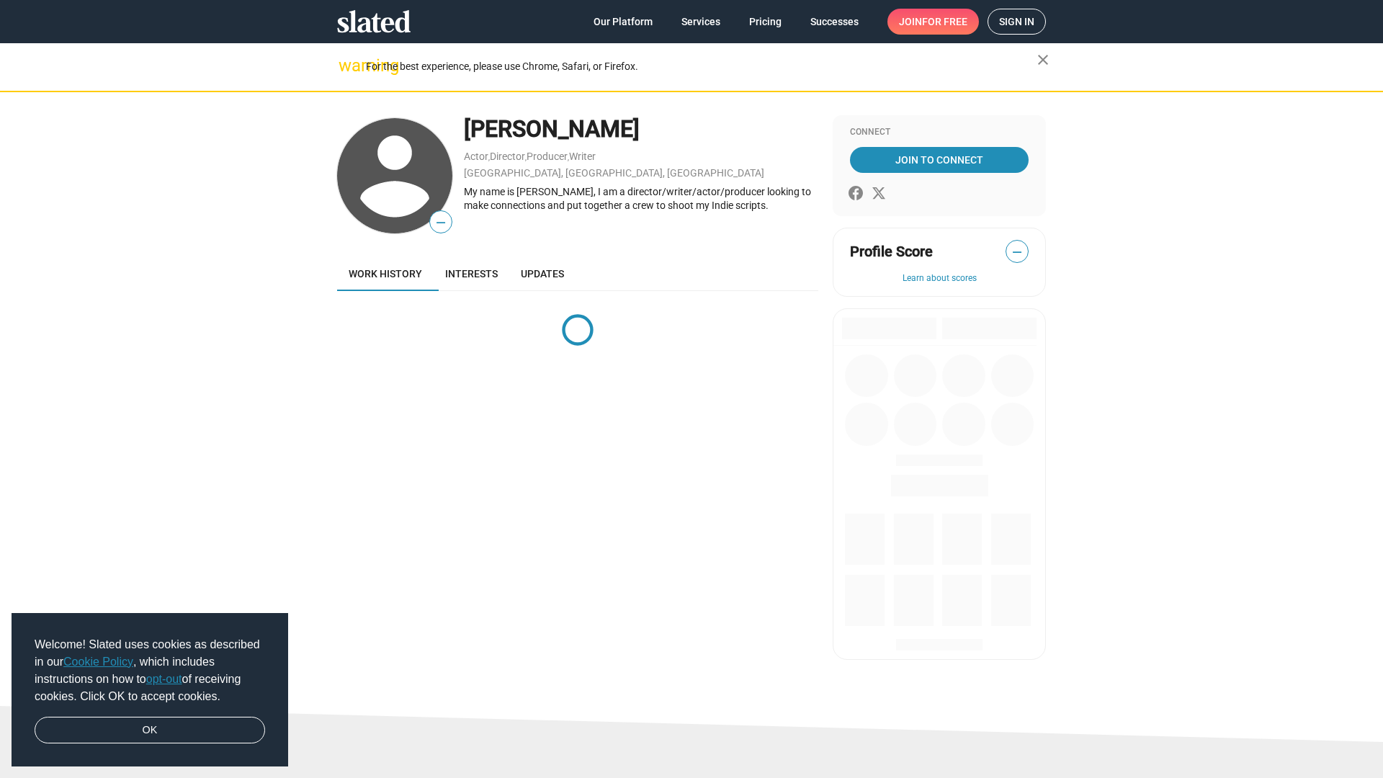 The width and height of the screenshot is (1383, 778). I want to click on a: Work history, so click(385, 274).